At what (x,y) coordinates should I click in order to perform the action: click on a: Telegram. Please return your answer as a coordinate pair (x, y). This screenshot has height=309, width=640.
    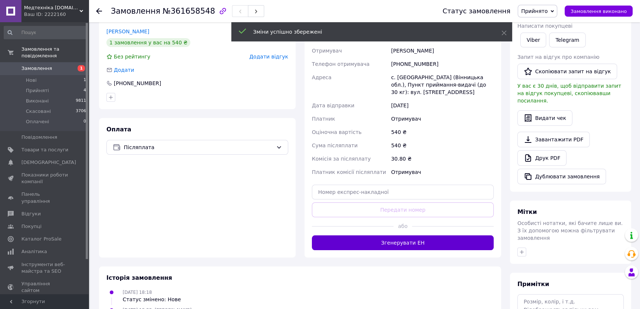
    Looking at the image, I should click on (568, 40).